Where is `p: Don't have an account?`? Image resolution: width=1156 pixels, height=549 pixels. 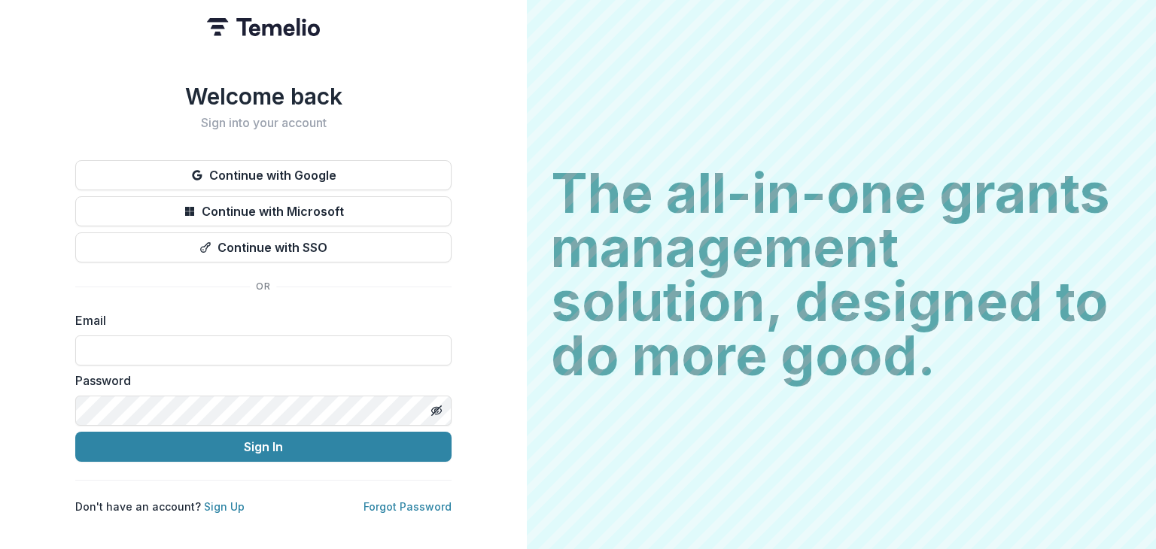 p: Don't have an account? is located at coordinates (160, 507).